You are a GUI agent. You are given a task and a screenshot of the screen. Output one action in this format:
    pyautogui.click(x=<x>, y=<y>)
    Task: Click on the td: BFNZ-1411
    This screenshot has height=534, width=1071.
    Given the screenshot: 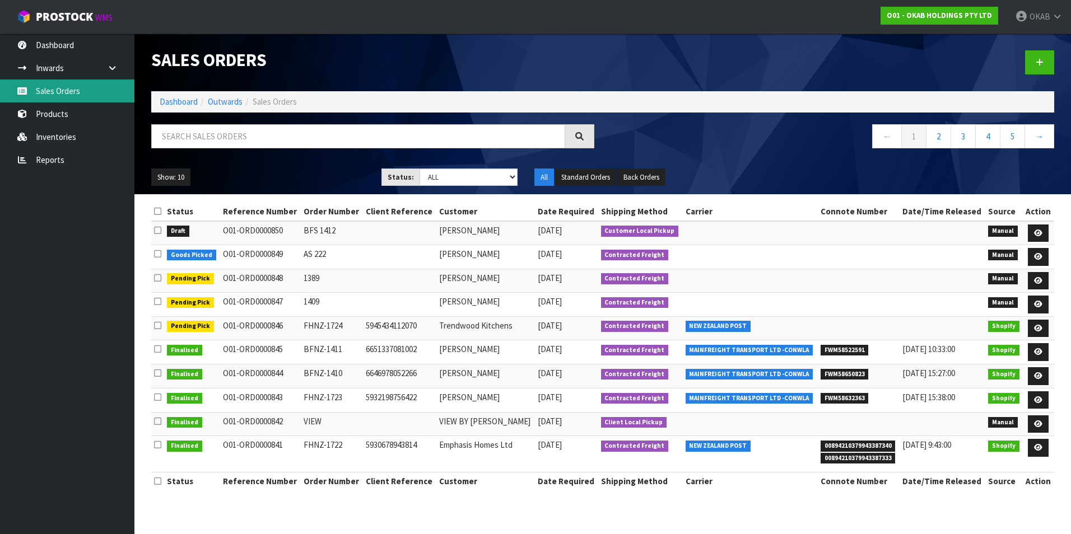 What is the action you would take?
    pyautogui.click(x=332, y=352)
    